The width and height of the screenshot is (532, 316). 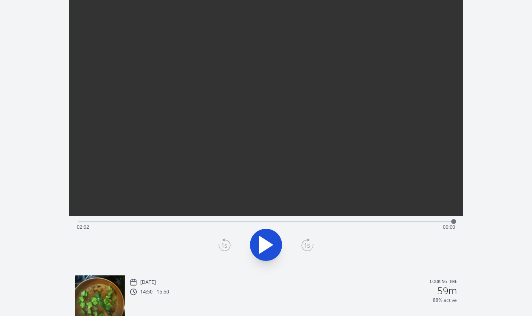 What do you see at coordinates (443, 282) in the screenshot?
I see `p: Cooking time` at bounding box center [443, 282].